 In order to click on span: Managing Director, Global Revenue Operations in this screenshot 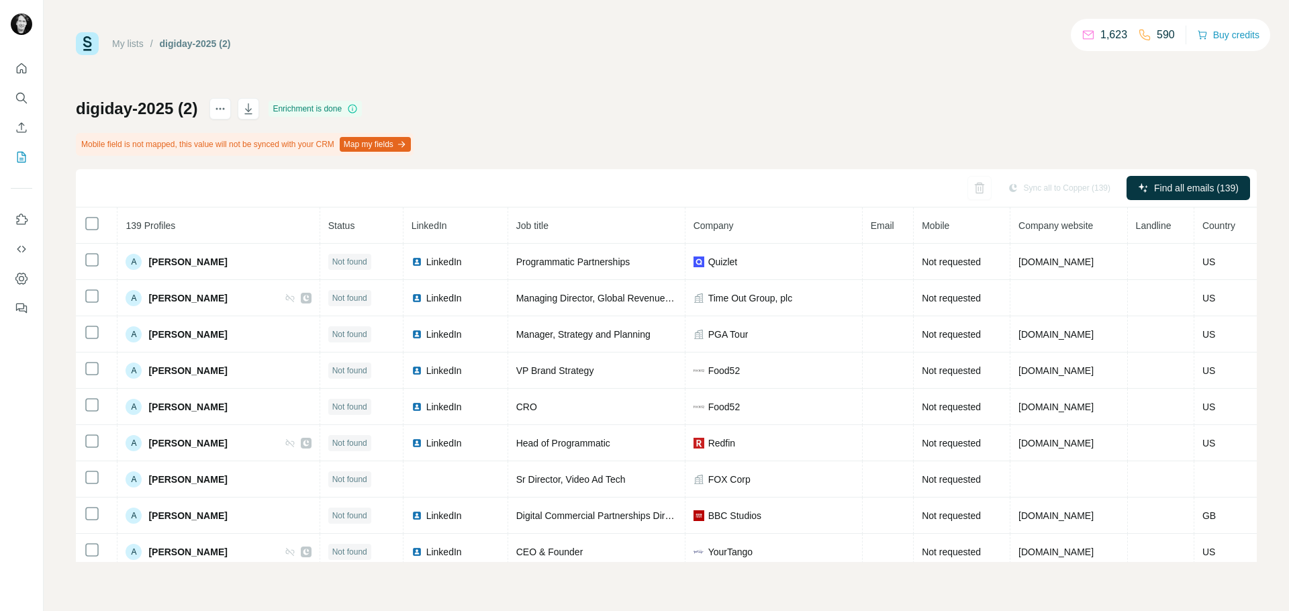, I will do `click(615, 298)`.